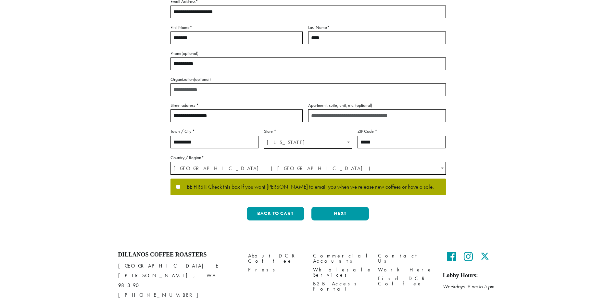  Describe the element at coordinates (377, 105) in the screenshot. I see `label: Apartment, suite, unit, etc.` at that location.